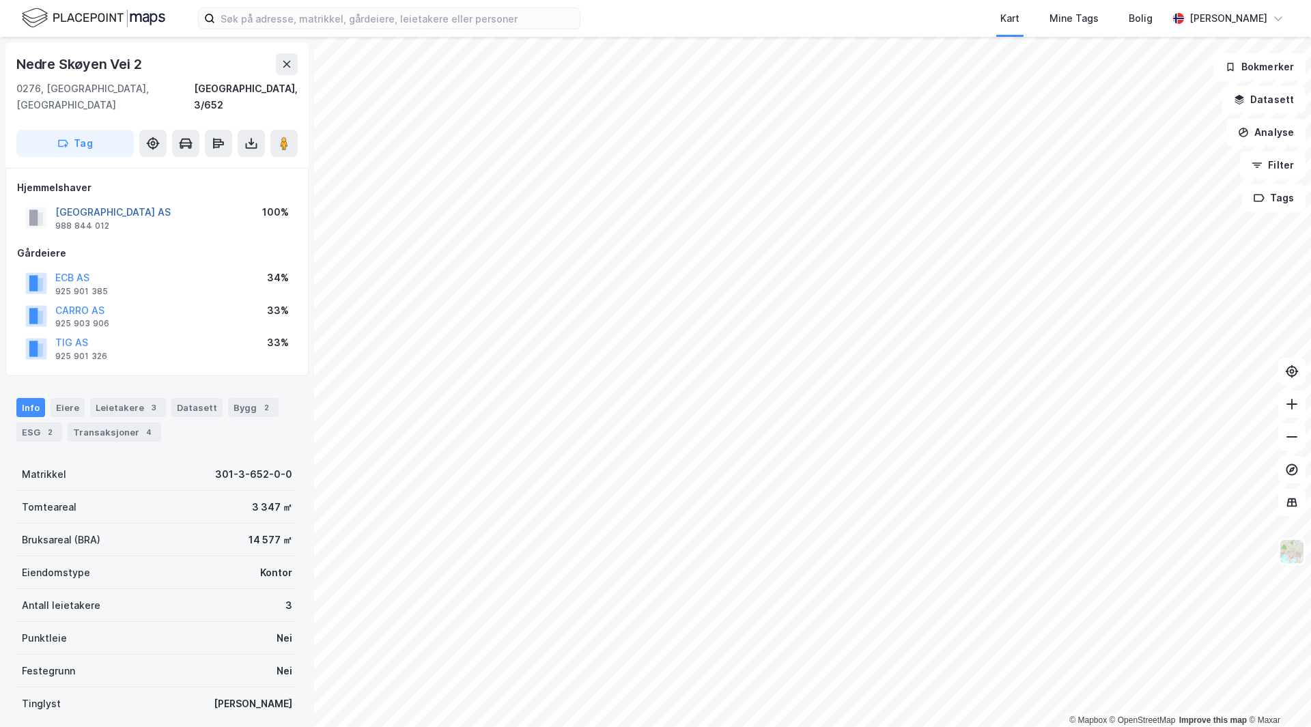  I want to click on div: 301-3-652-0-0, so click(253, 475).